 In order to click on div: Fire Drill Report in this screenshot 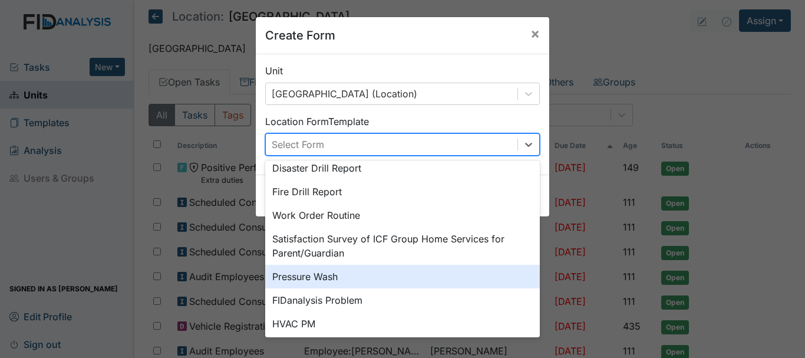, I will do `click(403, 192)`.